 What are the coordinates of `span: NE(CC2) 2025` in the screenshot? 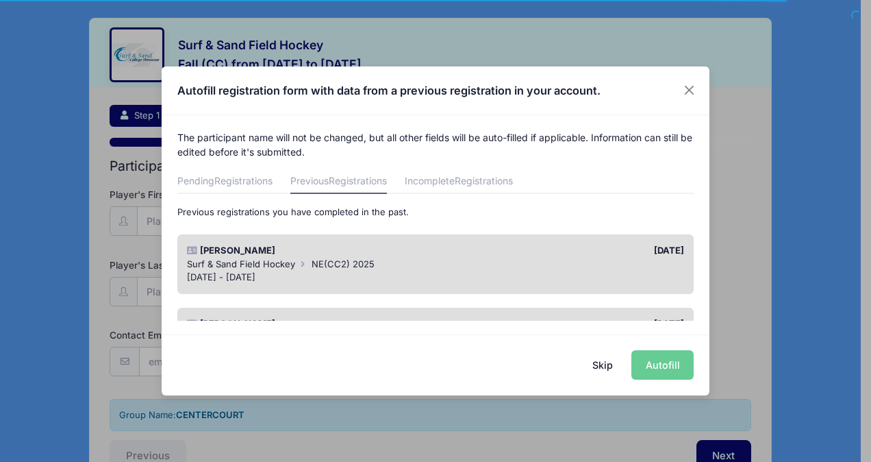 It's located at (343, 264).